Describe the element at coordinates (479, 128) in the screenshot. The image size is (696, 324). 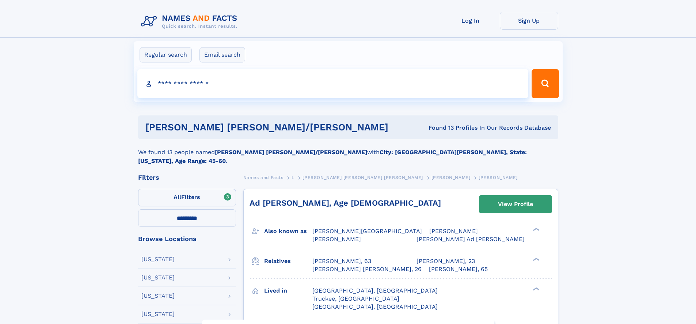
I see `div: Found 13 Profiles In Our Records Database` at that location.